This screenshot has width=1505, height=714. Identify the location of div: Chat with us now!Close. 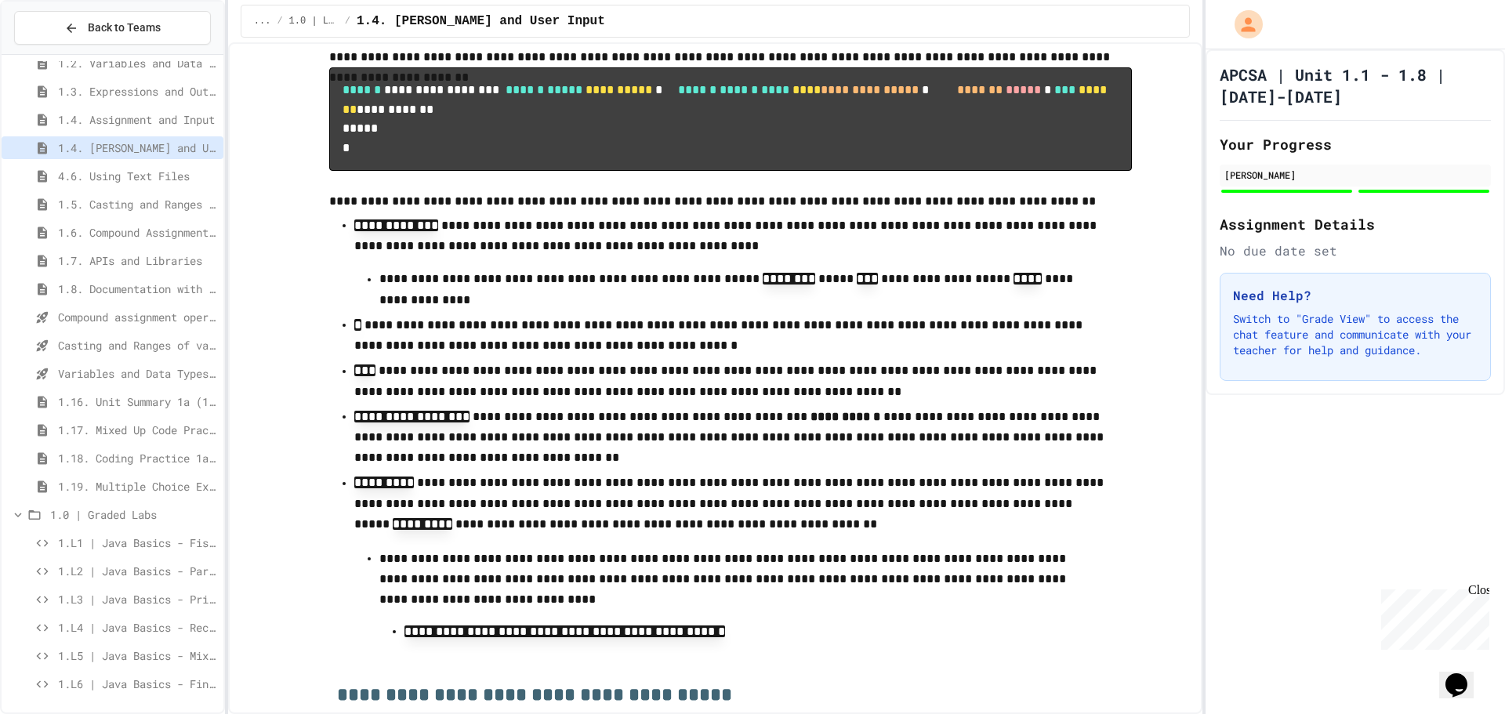
(57, 53).